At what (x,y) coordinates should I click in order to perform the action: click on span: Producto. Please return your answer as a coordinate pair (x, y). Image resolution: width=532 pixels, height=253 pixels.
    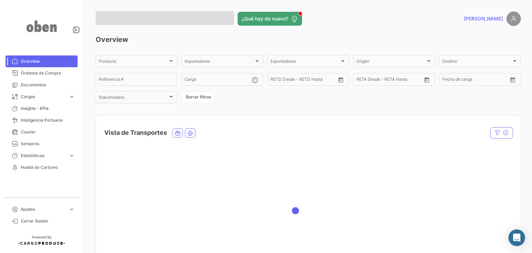
    Looking at the image, I should click on (133, 62).